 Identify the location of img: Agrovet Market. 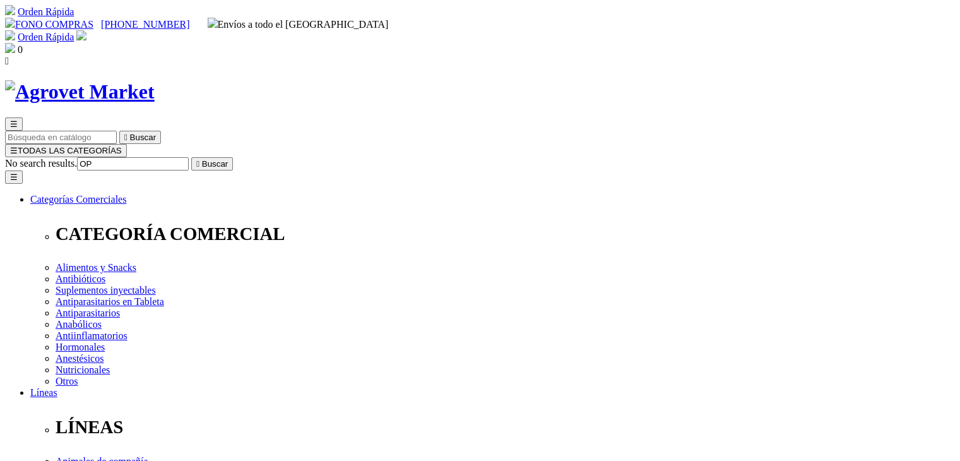
(80, 92).